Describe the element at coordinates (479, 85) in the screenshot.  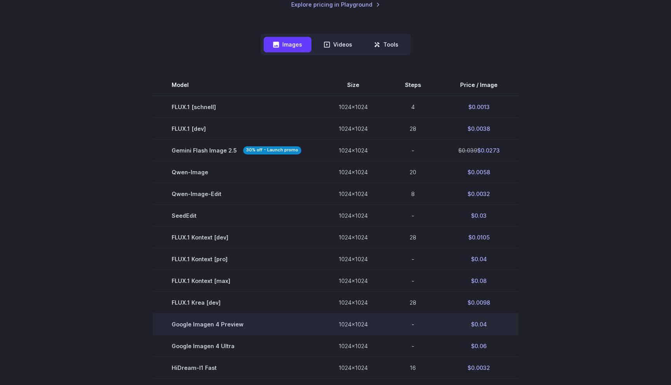
I see `th: Price / Image` at that location.